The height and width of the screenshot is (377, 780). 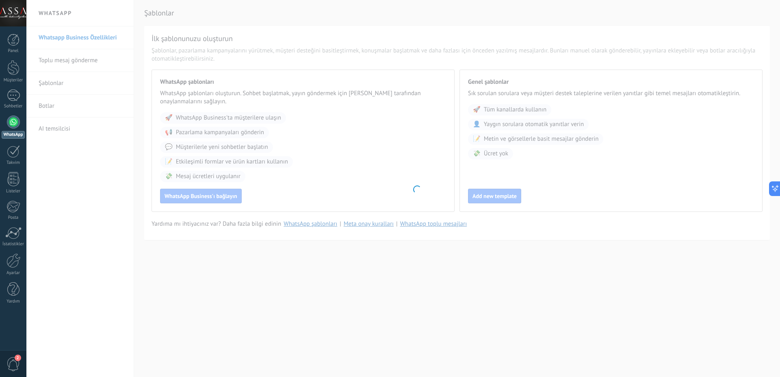 What do you see at coordinates (13, 134) in the screenshot?
I see `div: WhatsApp` at bounding box center [13, 134].